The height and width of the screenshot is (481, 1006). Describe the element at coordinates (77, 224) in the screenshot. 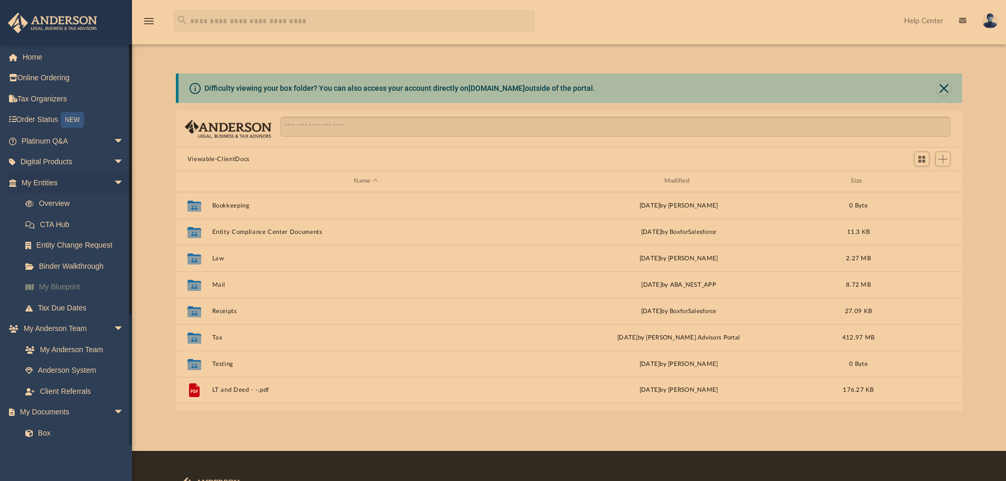

I see `a: CTA Hub` at that location.